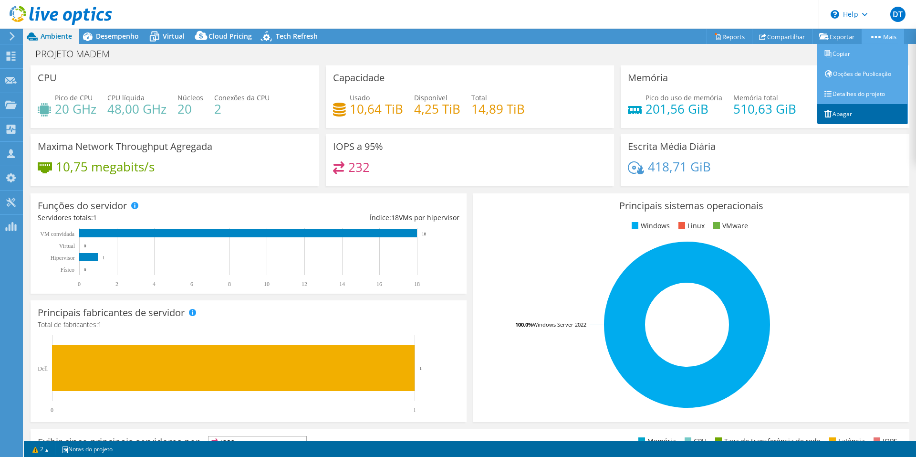  What do you see at coordinates (249, 324) in the screenshot?
I see `h4: Total de fabricantes:` at bounding box center [249, 324].